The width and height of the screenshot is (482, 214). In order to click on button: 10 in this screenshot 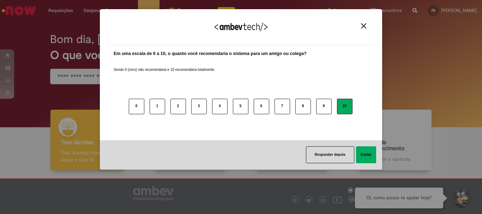, I will do `click(345, 107)`.